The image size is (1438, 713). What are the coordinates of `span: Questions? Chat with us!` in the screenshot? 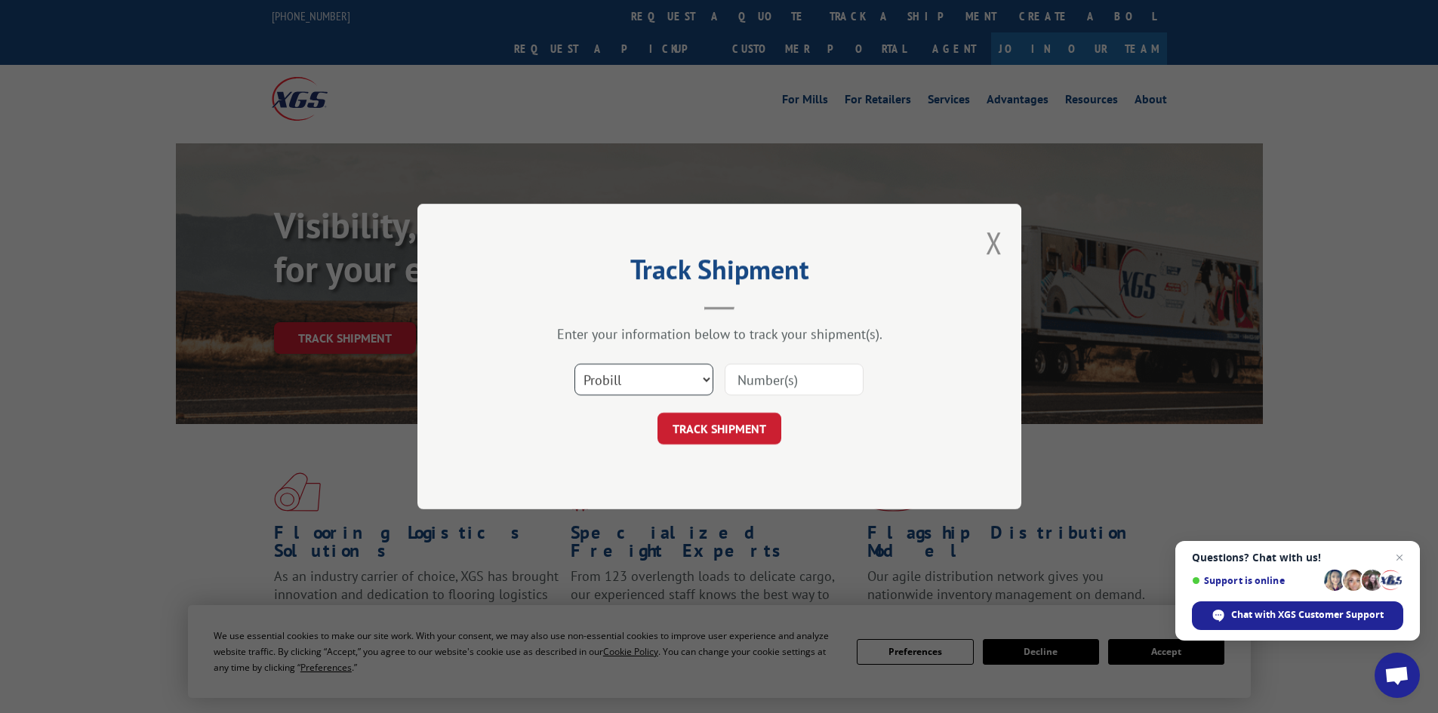 It's located at (1298, 558).